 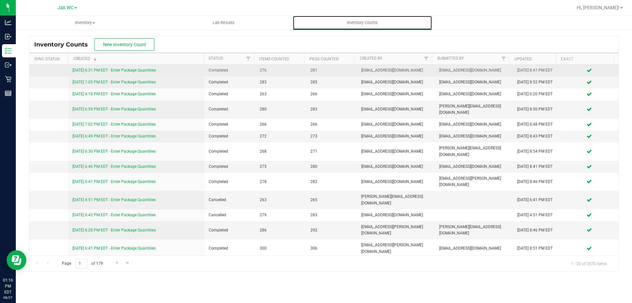 I want to click on a: Lab Results, so click(x=224, y=23).